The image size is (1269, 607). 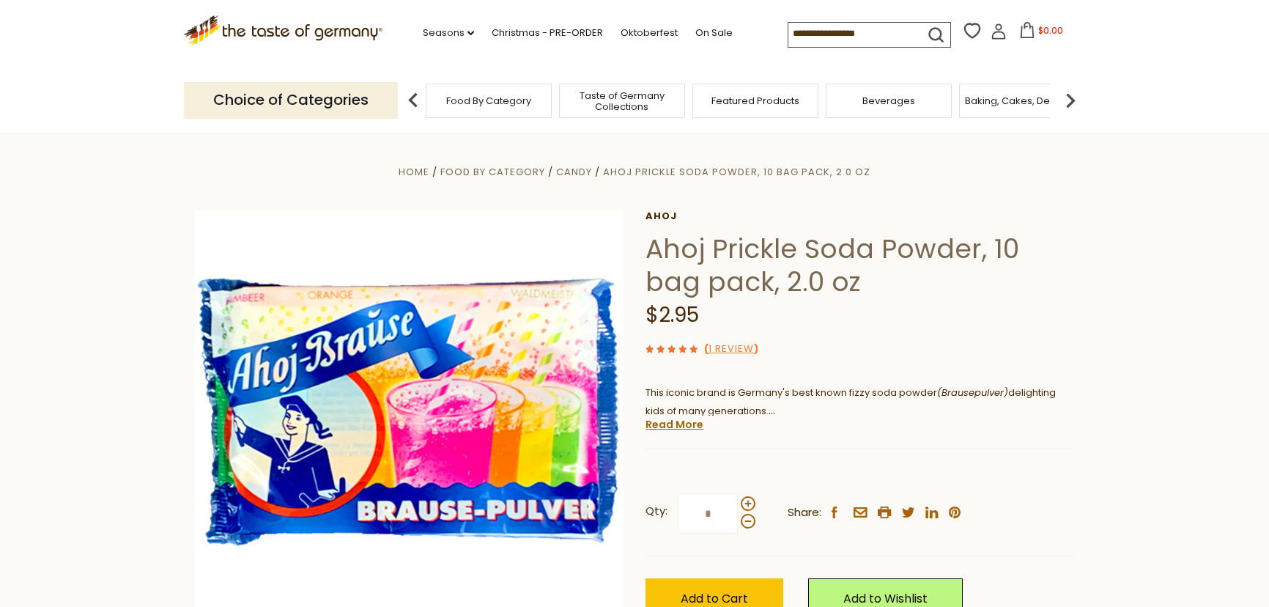 I want to click on img: previous arrow, so click(x=413, y=100).